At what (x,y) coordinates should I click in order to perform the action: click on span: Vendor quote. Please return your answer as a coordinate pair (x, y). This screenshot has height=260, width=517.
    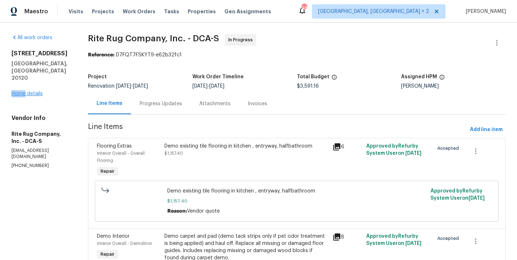
    Looking at the image, I should click on (203, 211).